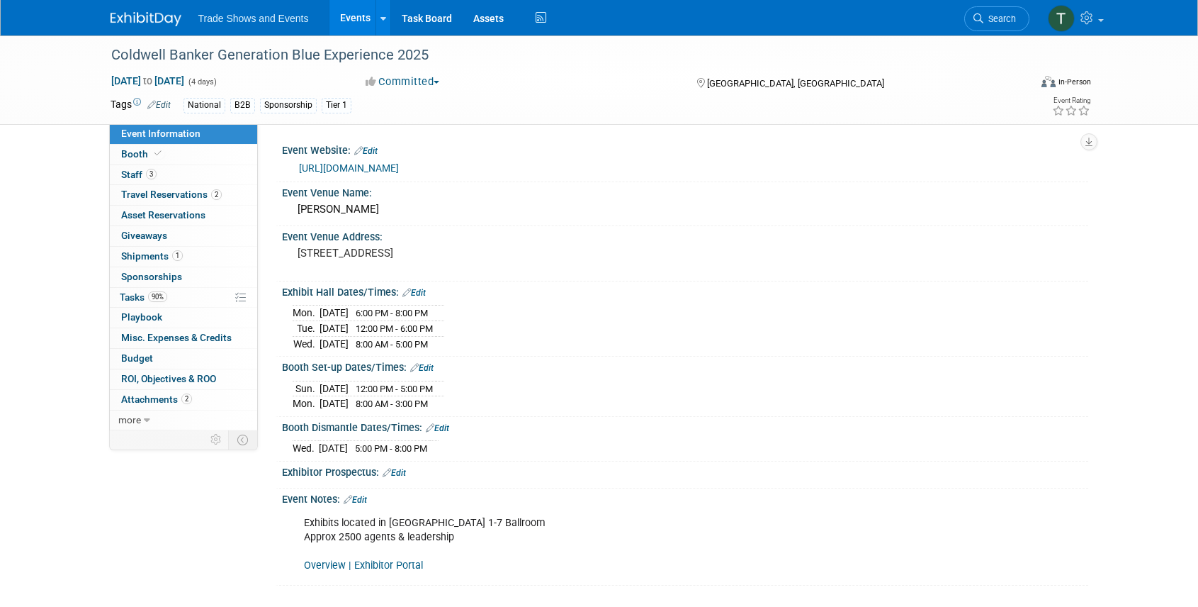  What do you see at coordinates (184, 338) in the screenshot?
I see `a: Misc. Expenses & Credits` at bounding box center [184, 338].